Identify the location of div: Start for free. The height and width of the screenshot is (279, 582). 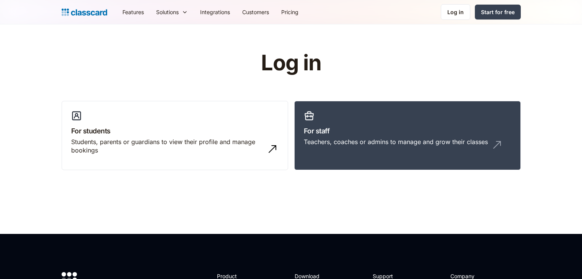
(498, 12).